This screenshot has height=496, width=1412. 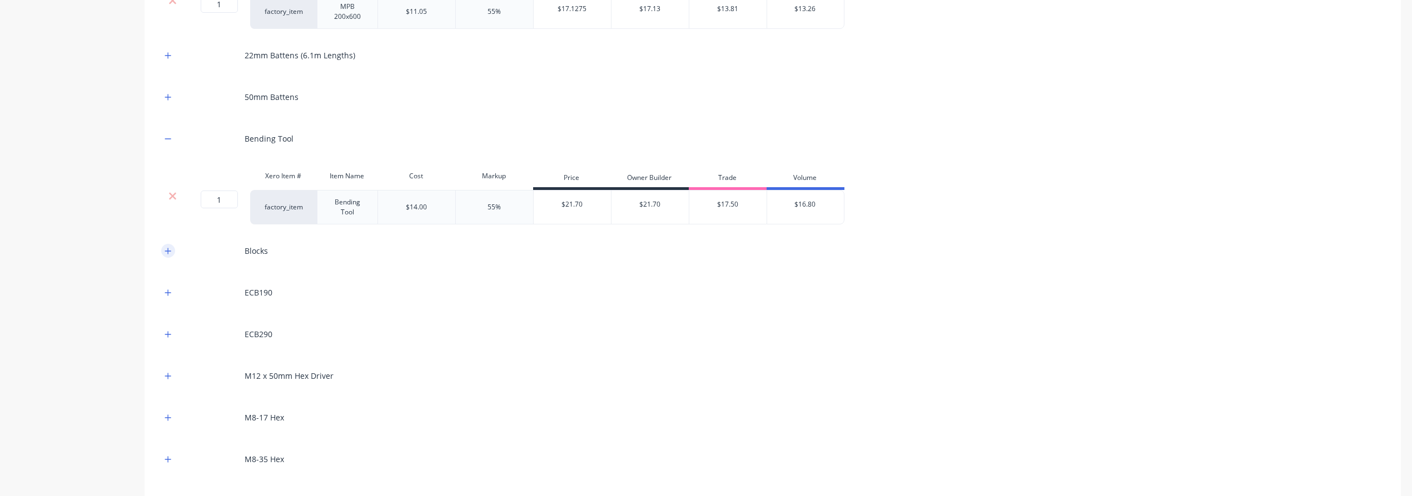 I want to click on div: Volume, so click(x=806, y=179).